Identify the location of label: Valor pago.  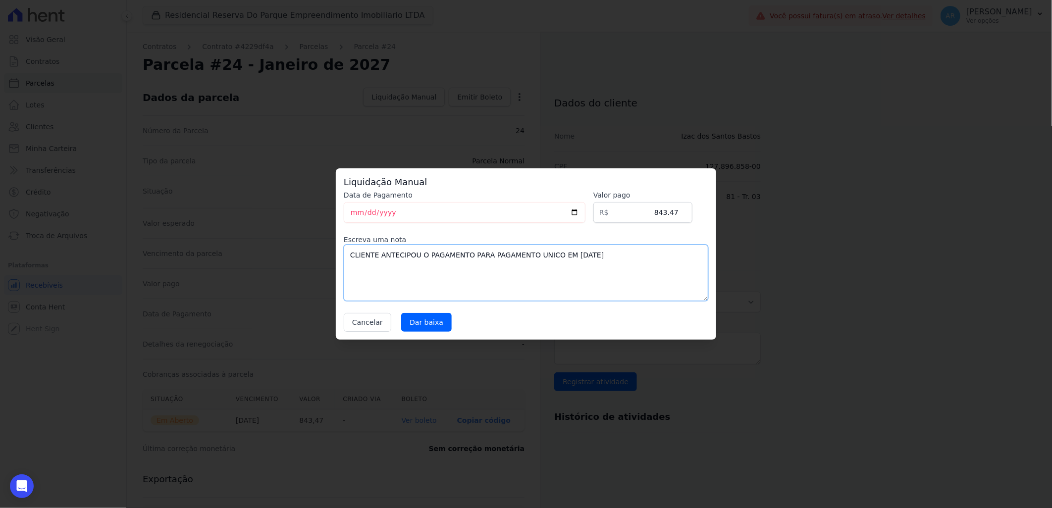
(643, 195).